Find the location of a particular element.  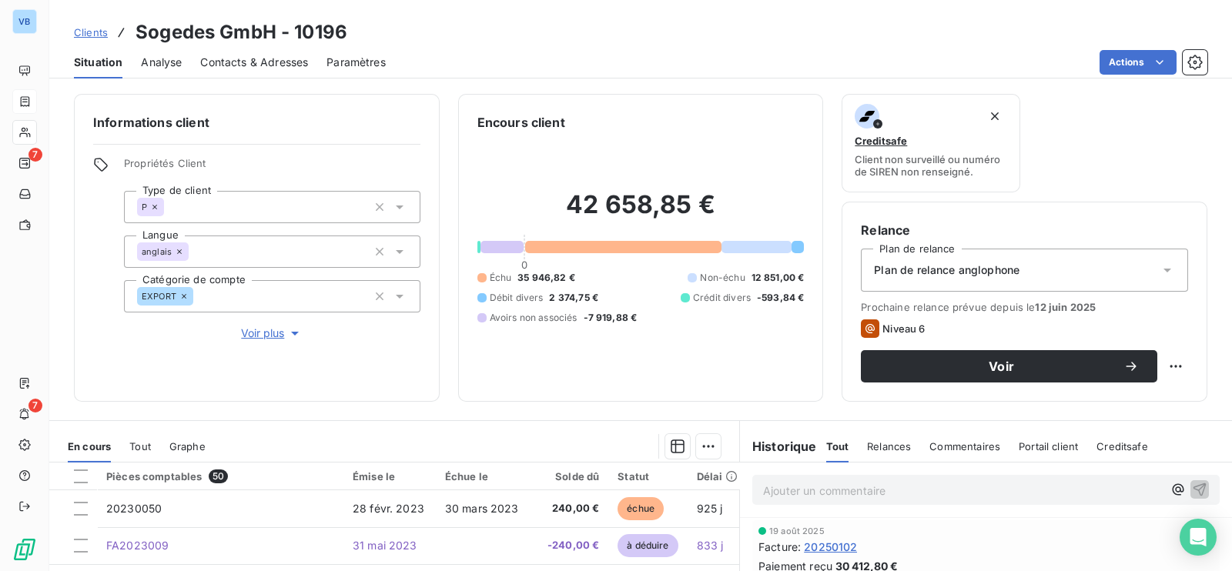

span: Facture : is located at coordinates (779, 547).